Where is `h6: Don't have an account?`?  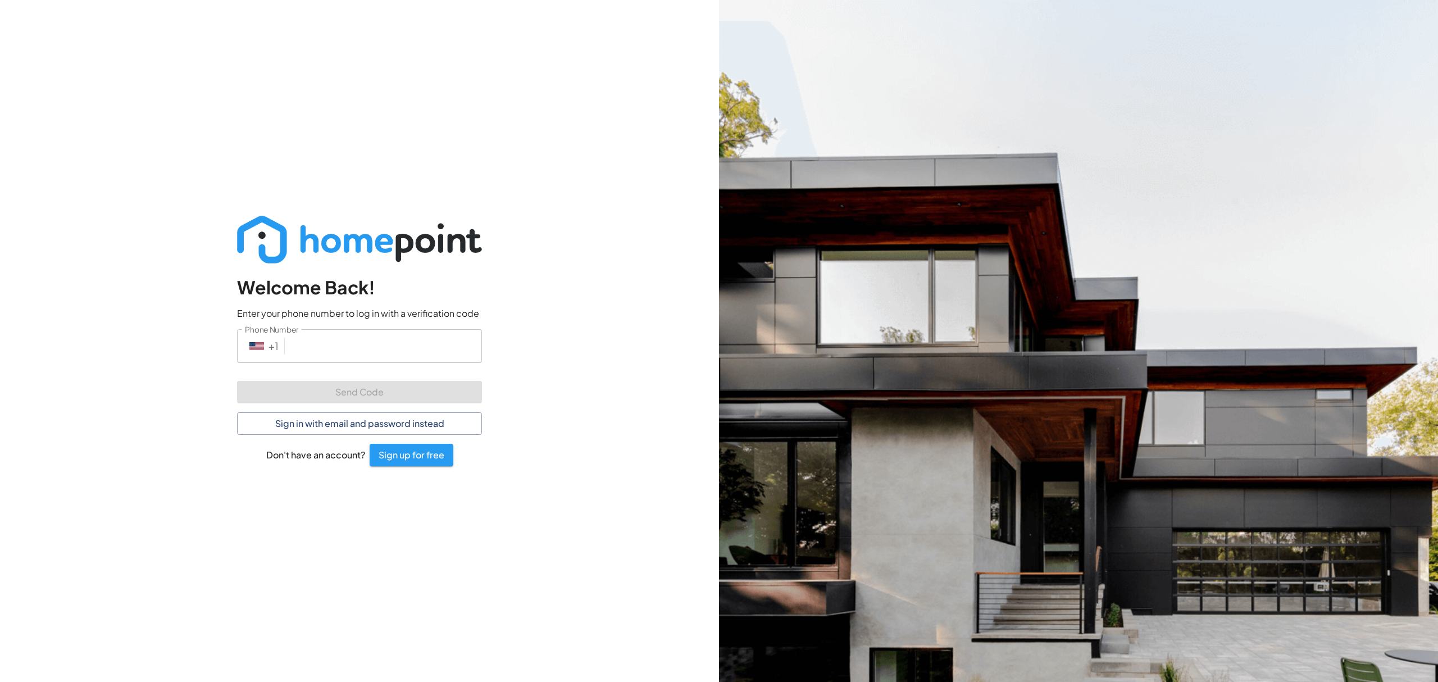
h6: Don't have an account? is located at coordinates (316, 454).